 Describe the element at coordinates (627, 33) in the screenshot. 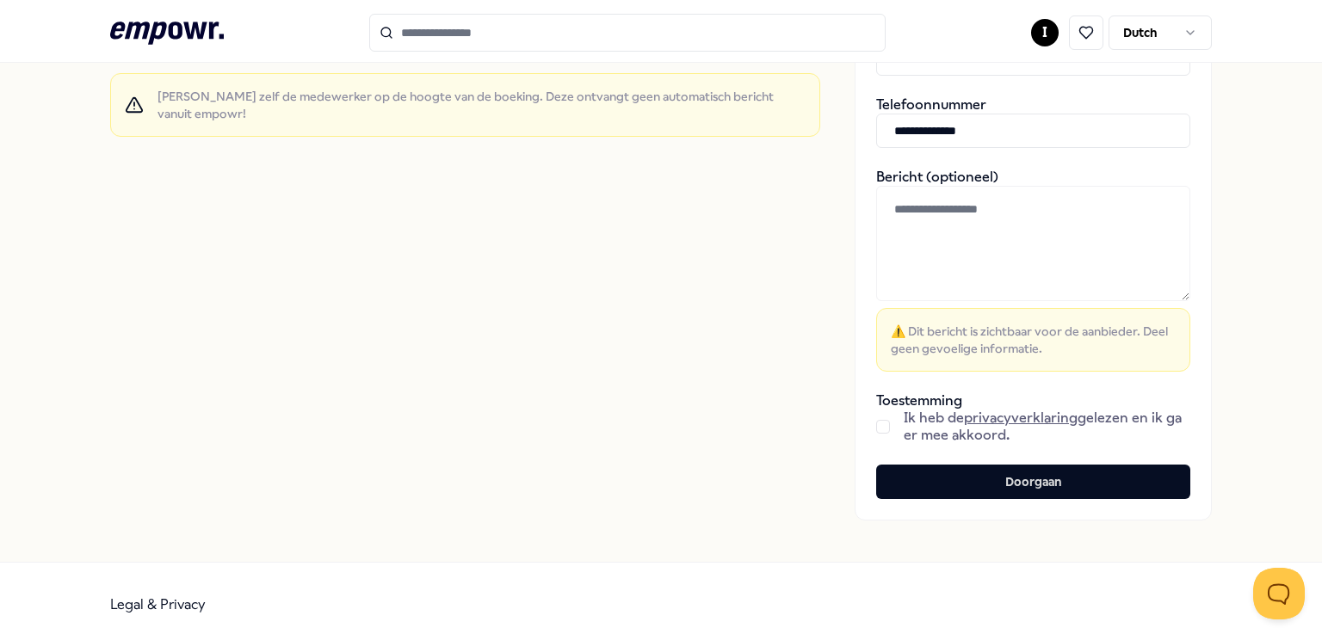

I see `input: Search for products, categories or subcategories` at that location.